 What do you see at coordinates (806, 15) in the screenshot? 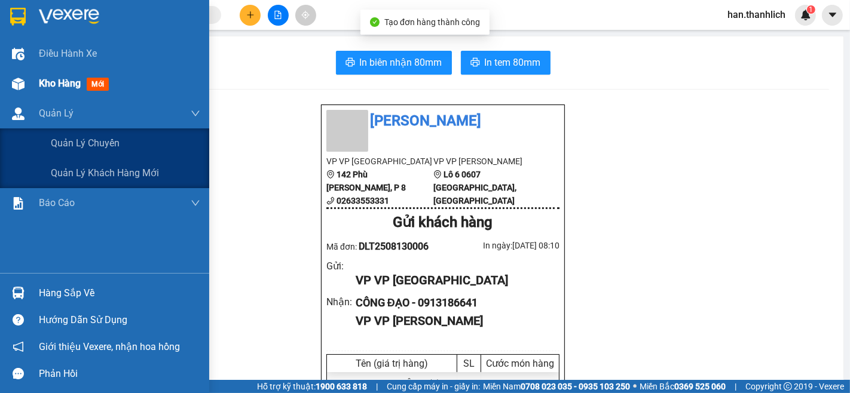
I see `img: icon-new-feature` at bounding box center [806, 15].